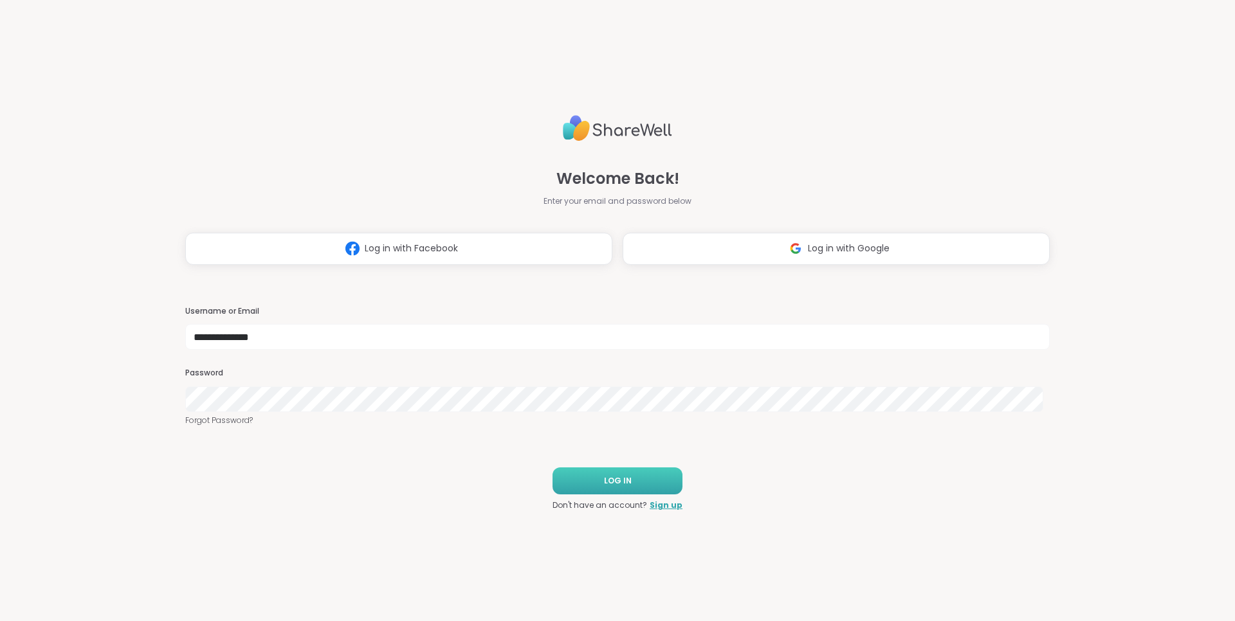  What do you see at coordinates (617, 311) in the screenshot?
I see `h3: Username or Email` at bounding box center [617, 311].